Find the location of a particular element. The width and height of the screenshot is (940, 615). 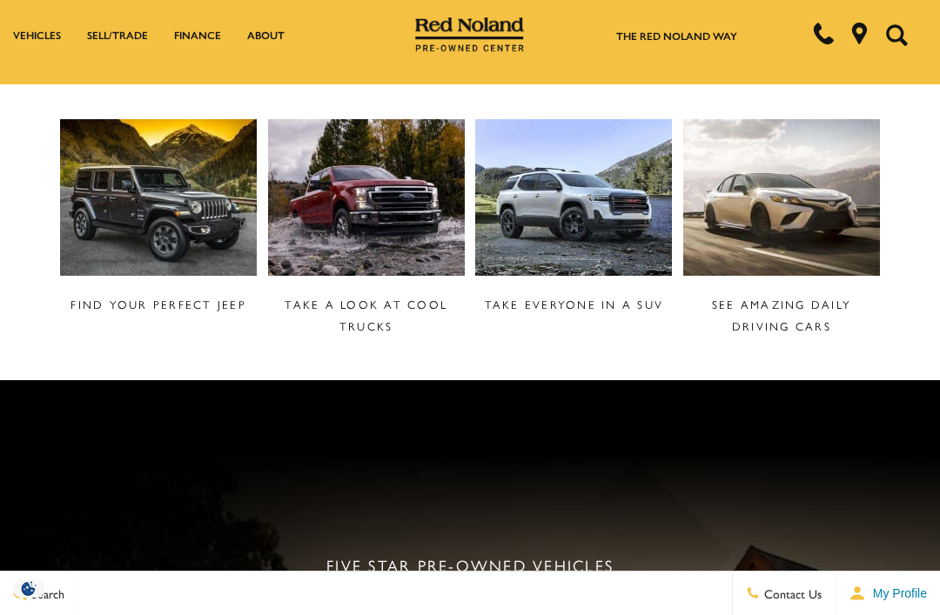

a: Red Noland Pre-Owned is located at coordinates (470, 32).